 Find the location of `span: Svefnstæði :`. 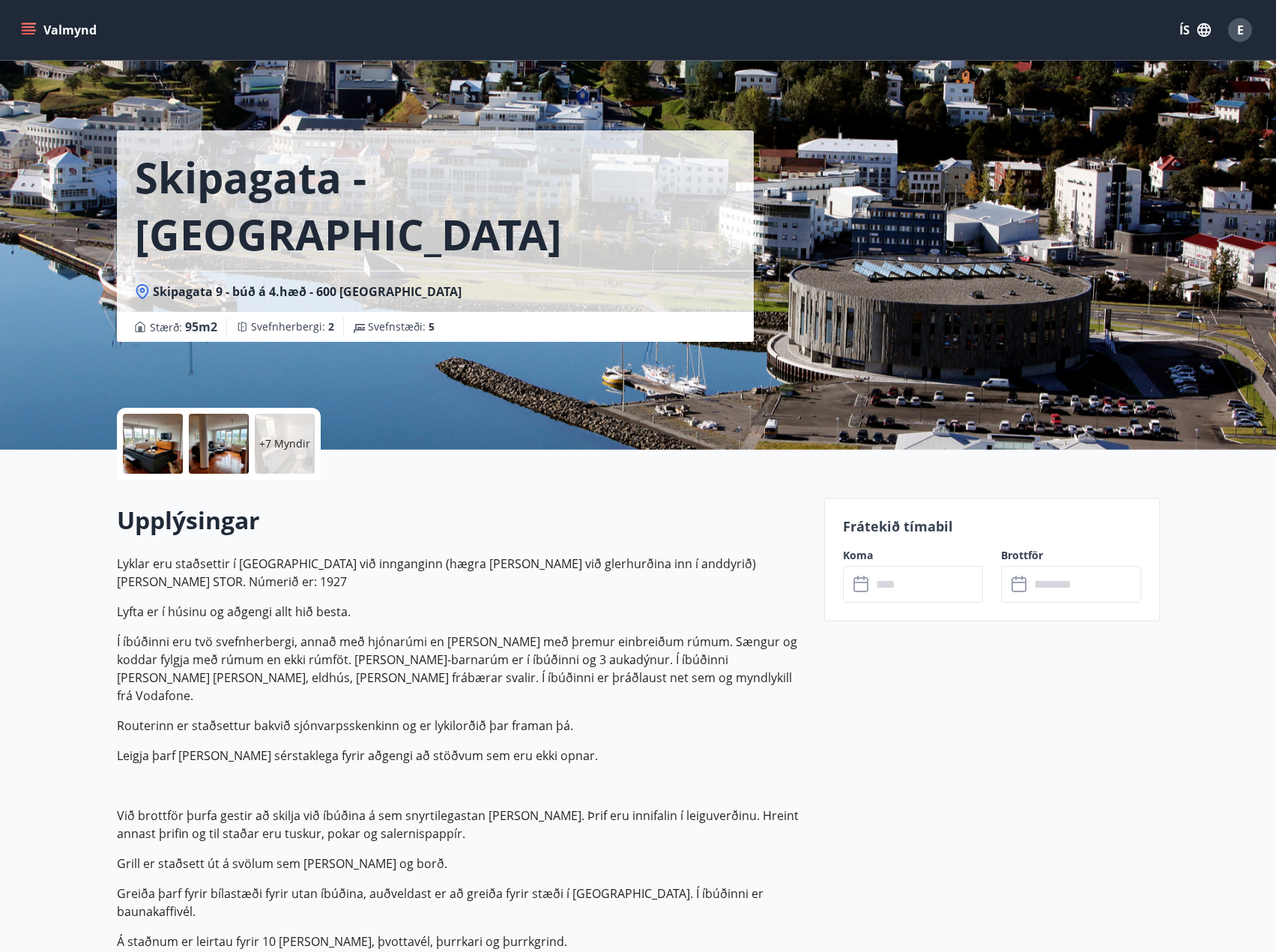

span: Svefnstæði : is located at coordinates (401, 327).